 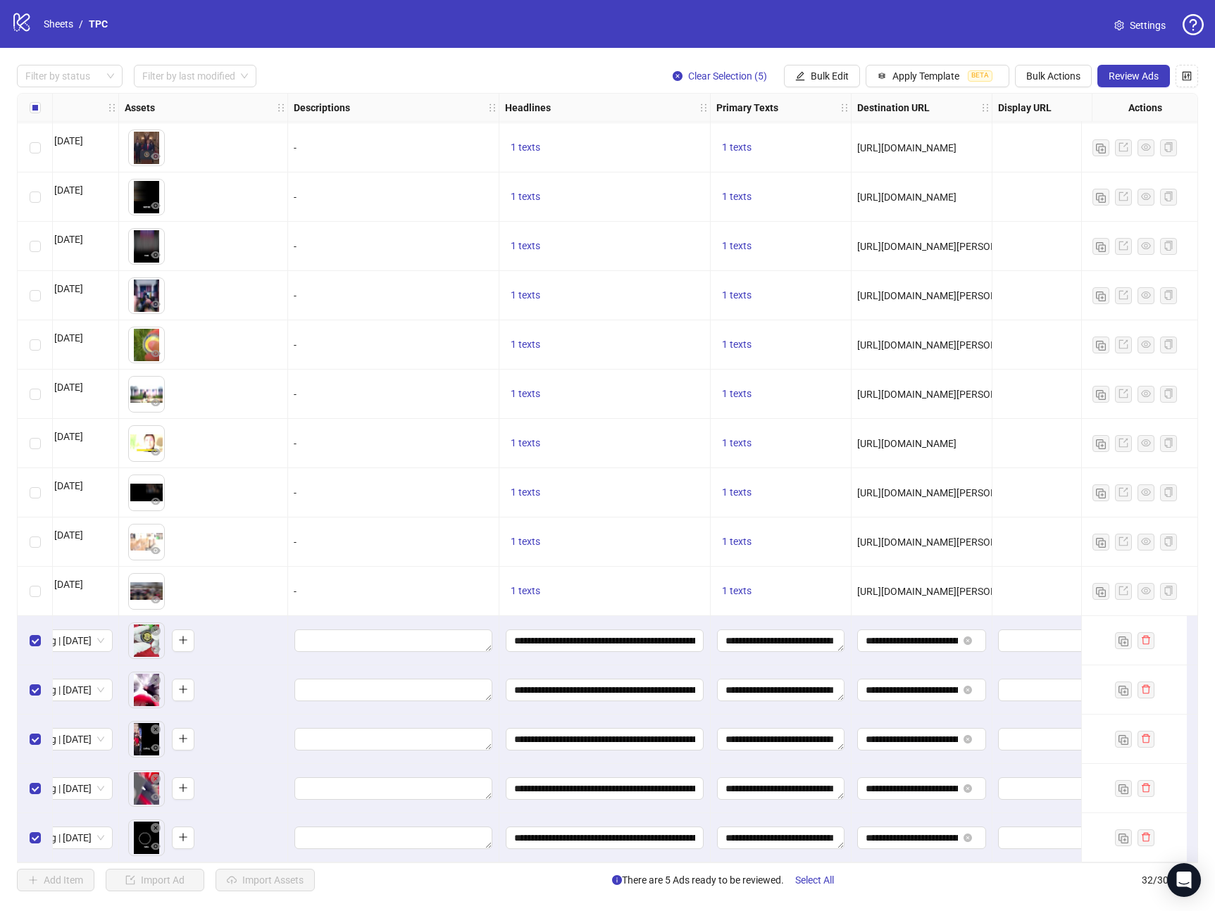 I want to click on div: Select row 17, so click(x=35, y=99).